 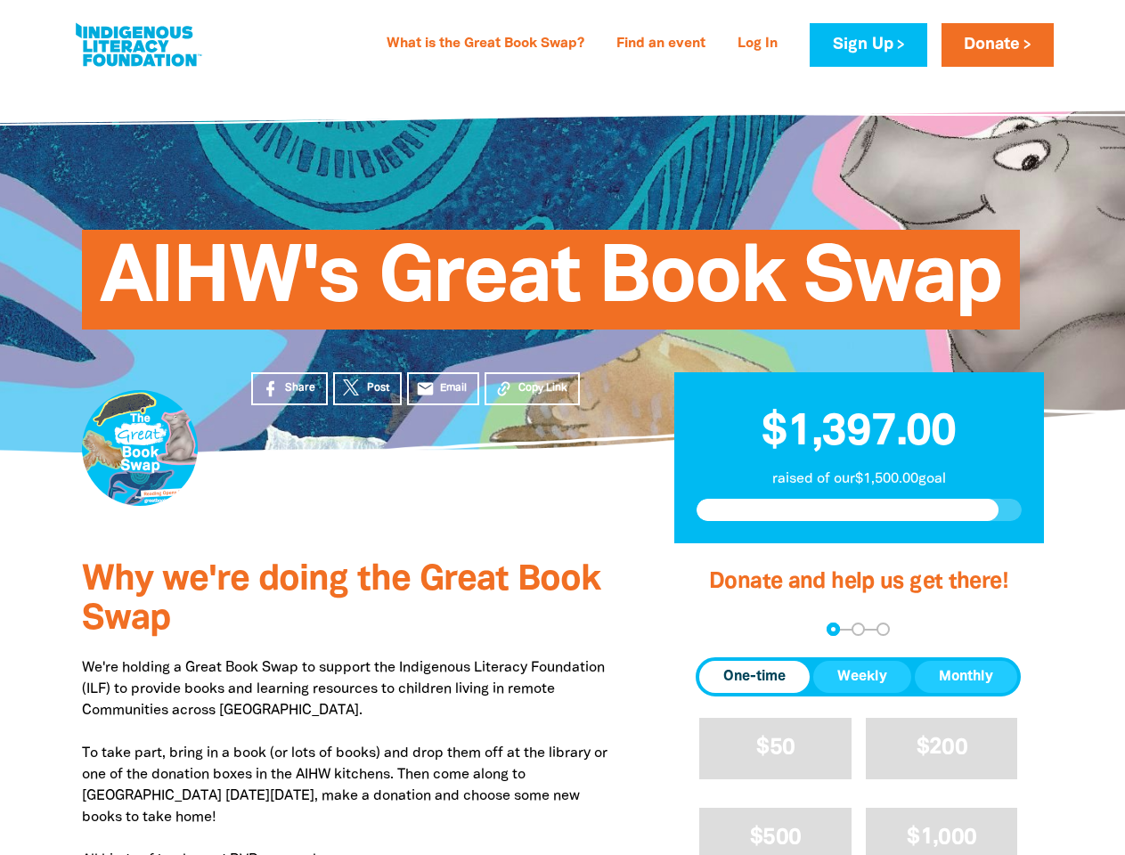 I want to click on span: Post, so click(x=378, y=388).